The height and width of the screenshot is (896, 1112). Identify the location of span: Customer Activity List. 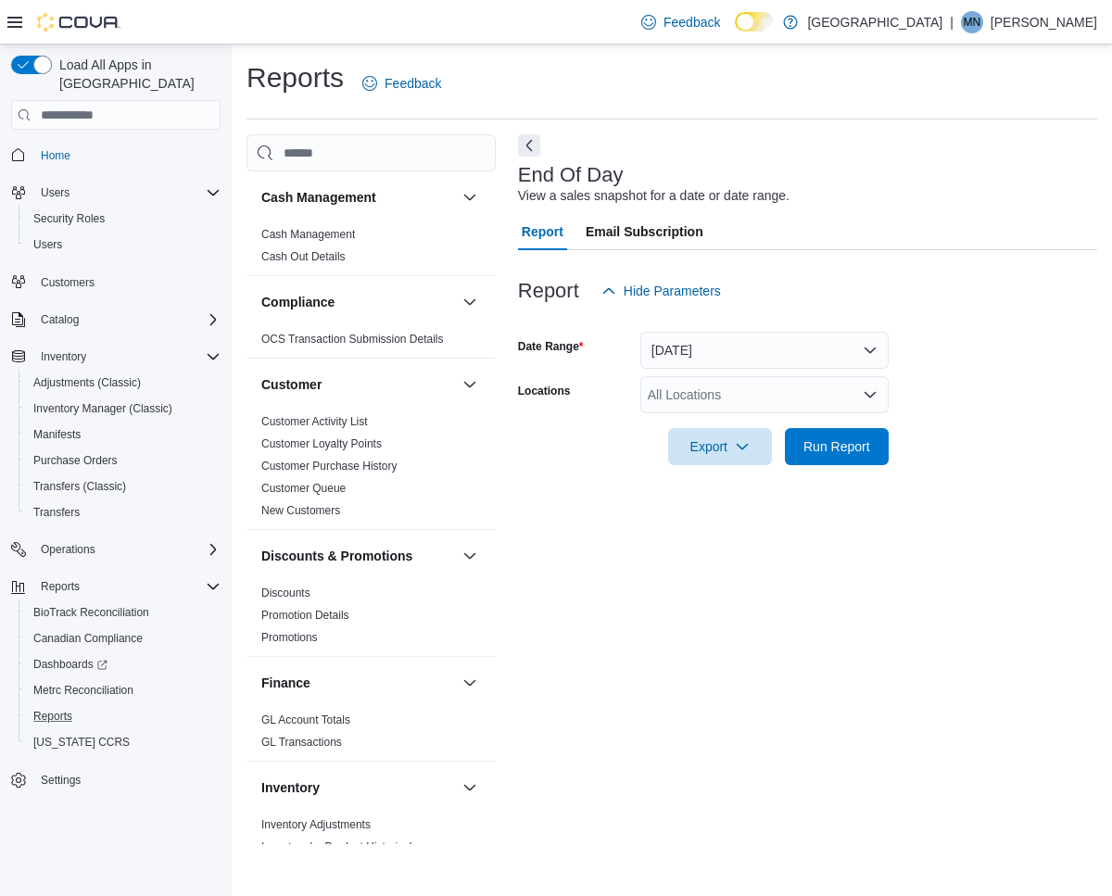
(314, 422).